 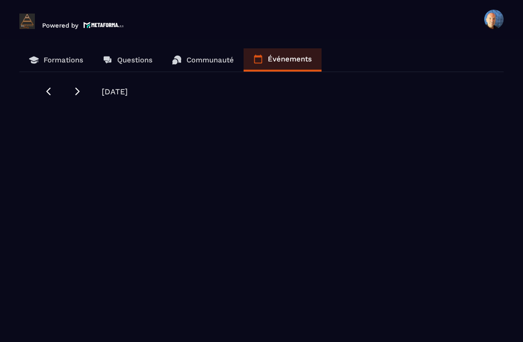 I want to click on img: logo, so click(x=104, y=25).